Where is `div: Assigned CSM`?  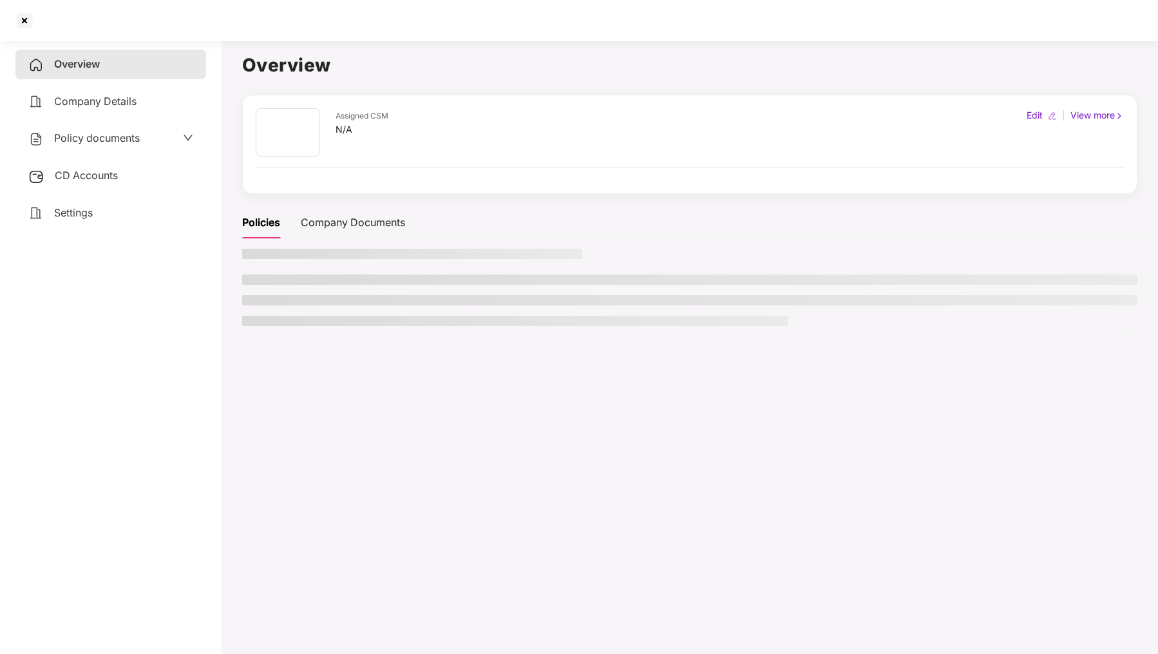 div: Assigned CSM is located at coordinates (362, 116).